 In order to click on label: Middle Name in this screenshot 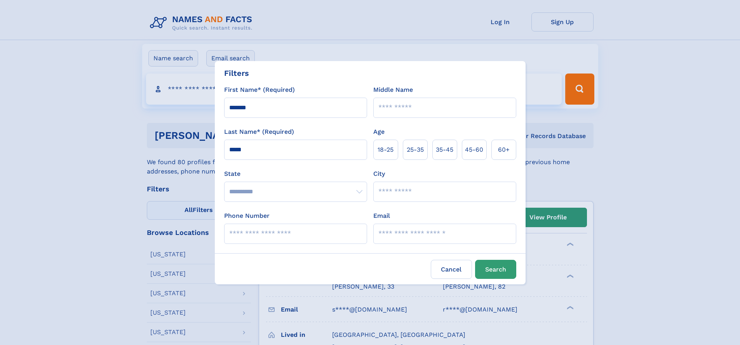, I will do `click(393, 90)`.